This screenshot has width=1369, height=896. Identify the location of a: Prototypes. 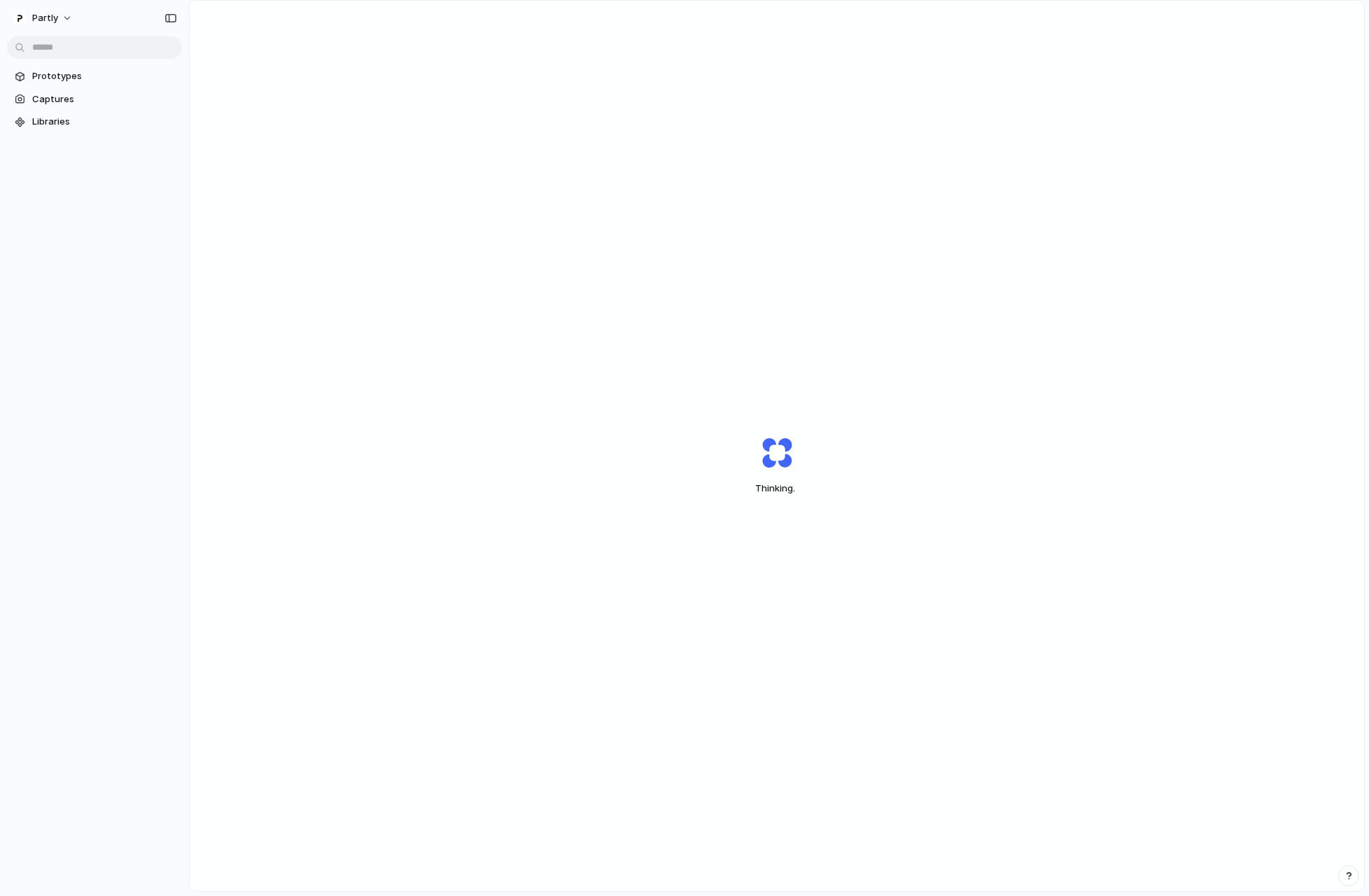
(95, 76).